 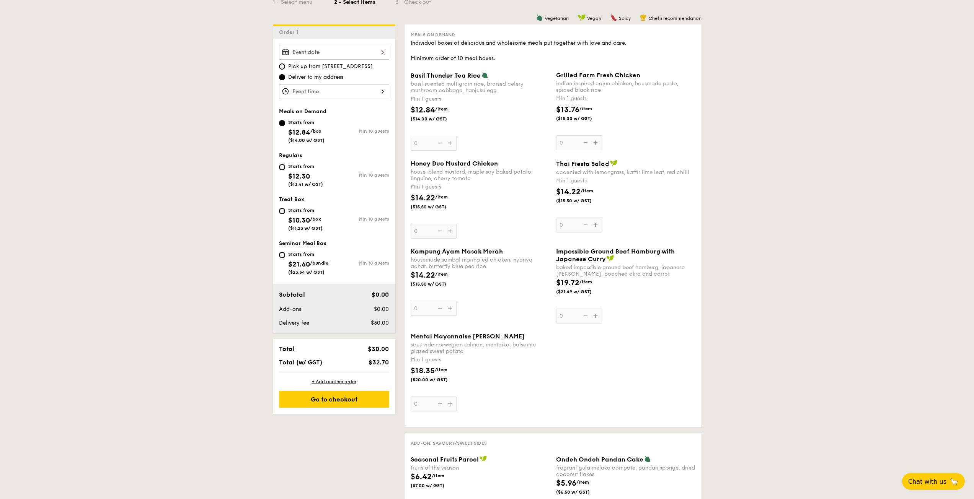 What do you see at coordinates (582, 119) in the screenshot?
I see `span: ($15.00 w/ GST)` at bounding box center [582, 119].